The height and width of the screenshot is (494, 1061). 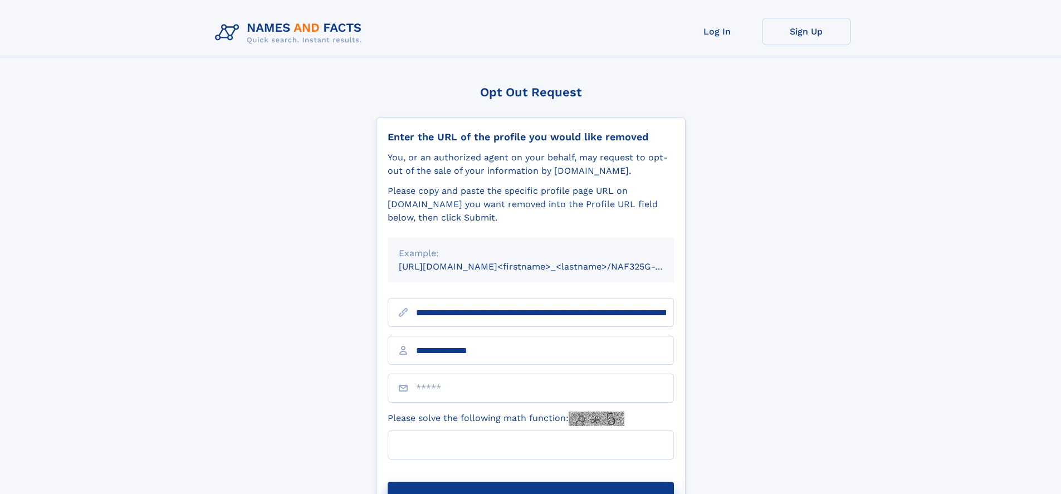 I want to click on a: Log In, so click(x=718, y=31).